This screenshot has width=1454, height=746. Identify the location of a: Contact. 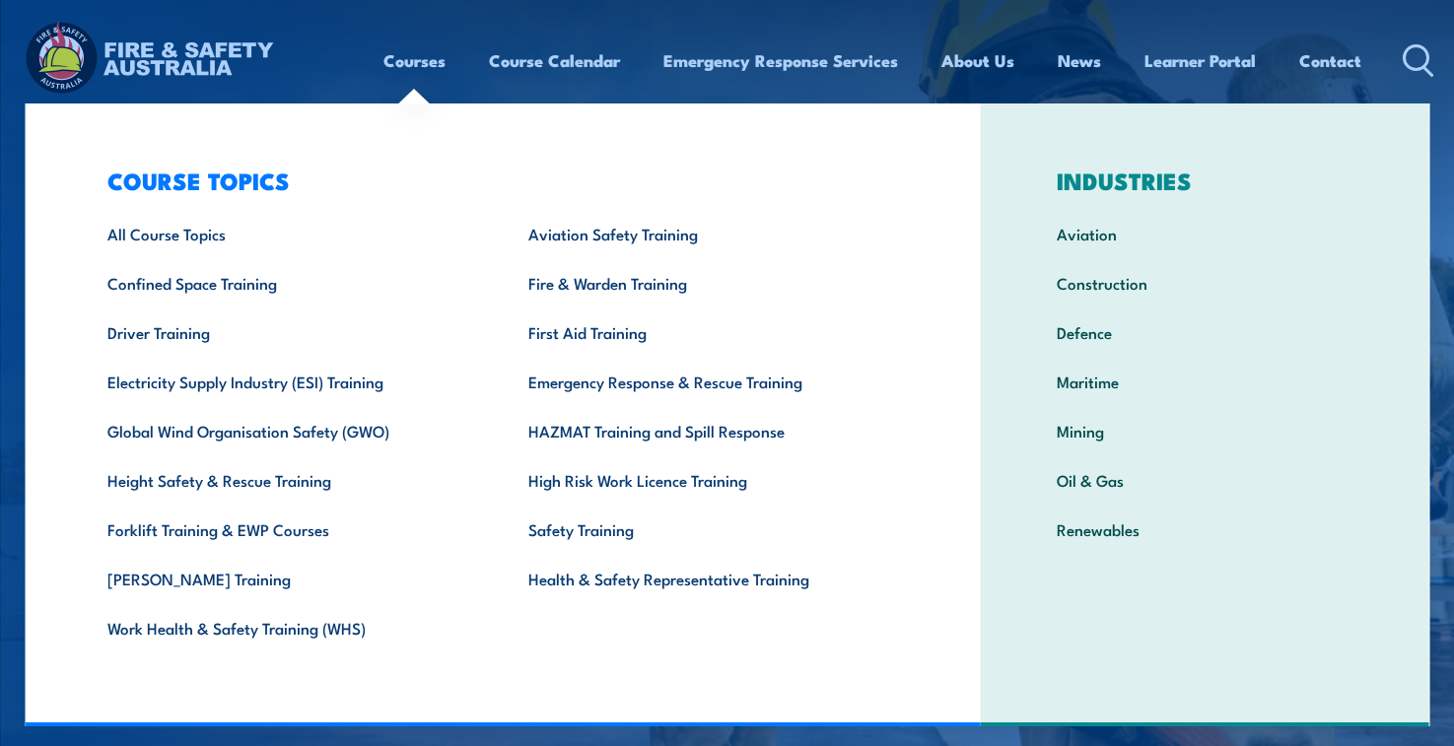
(1330, 60).